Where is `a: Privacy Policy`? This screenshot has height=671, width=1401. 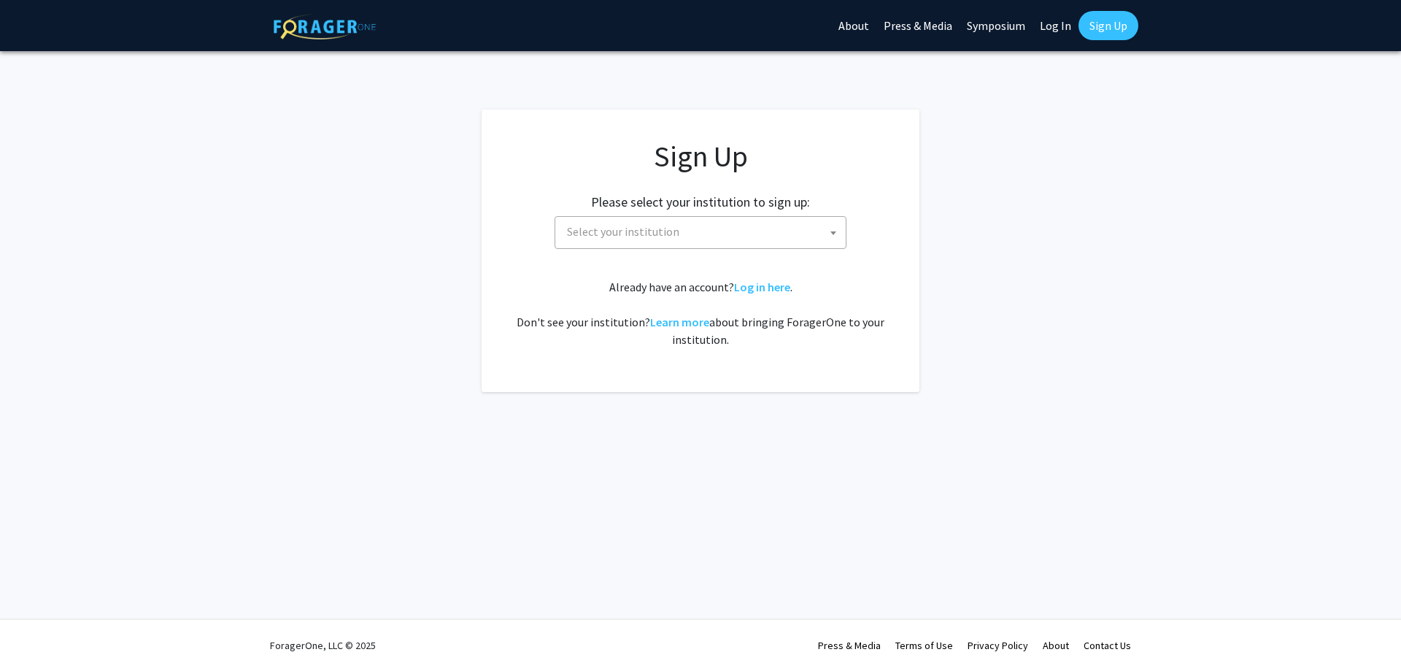 a: Privacy Policy is located at coordinates (998, 645).